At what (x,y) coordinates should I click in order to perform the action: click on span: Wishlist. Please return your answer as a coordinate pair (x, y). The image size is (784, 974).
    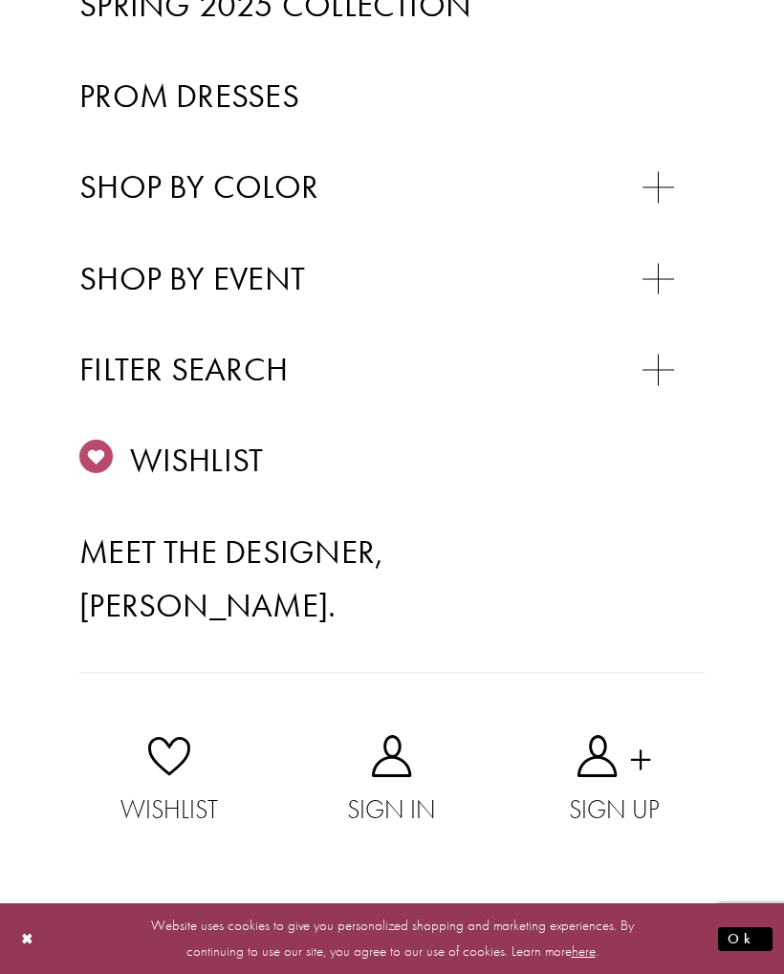
    Looking at the image, I should click on (169, 811).